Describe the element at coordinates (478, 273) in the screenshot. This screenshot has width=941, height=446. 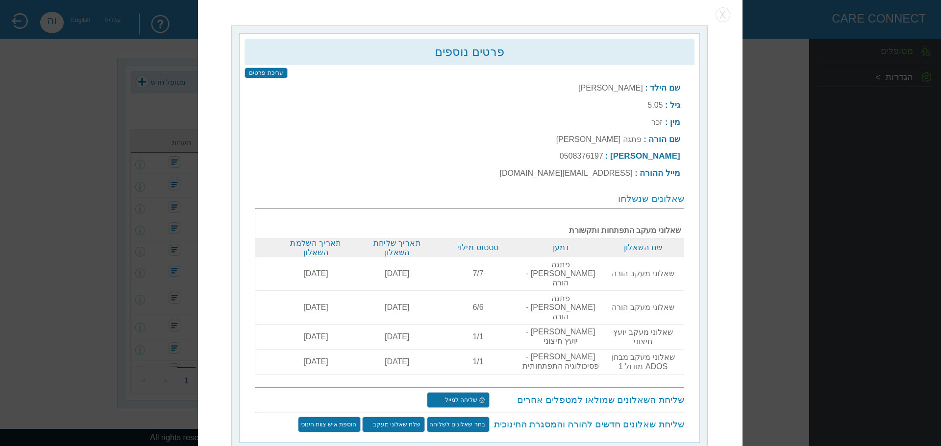
I see `td: 7/7` at that location.